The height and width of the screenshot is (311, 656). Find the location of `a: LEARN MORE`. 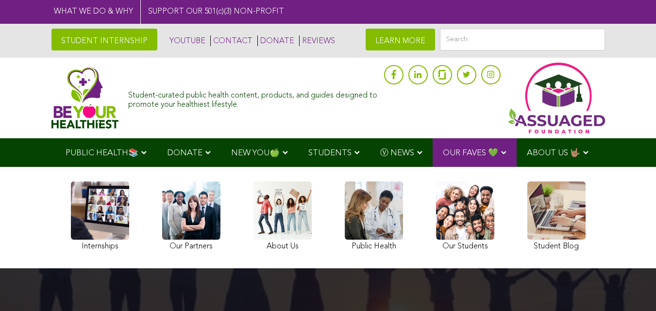

a: LEARN MORE is located at coordinates (400, 39).